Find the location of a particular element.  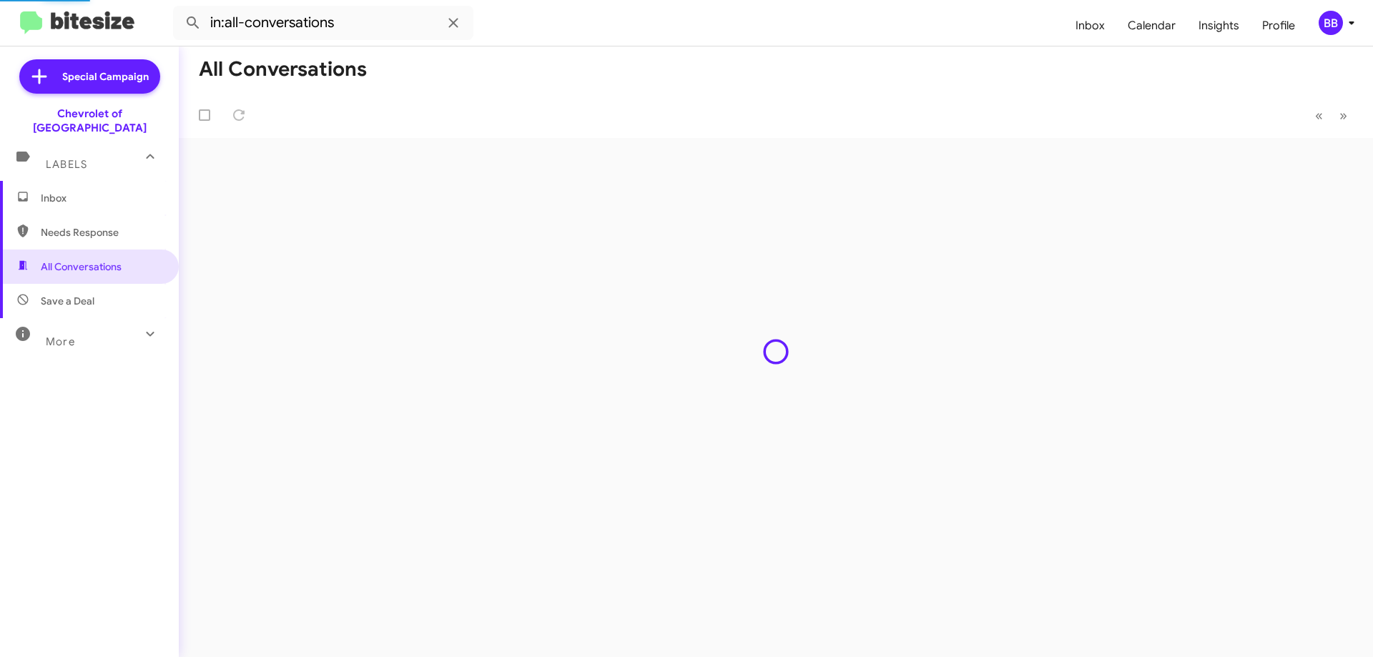

span: Insights is located at coordinates (1218, 26).